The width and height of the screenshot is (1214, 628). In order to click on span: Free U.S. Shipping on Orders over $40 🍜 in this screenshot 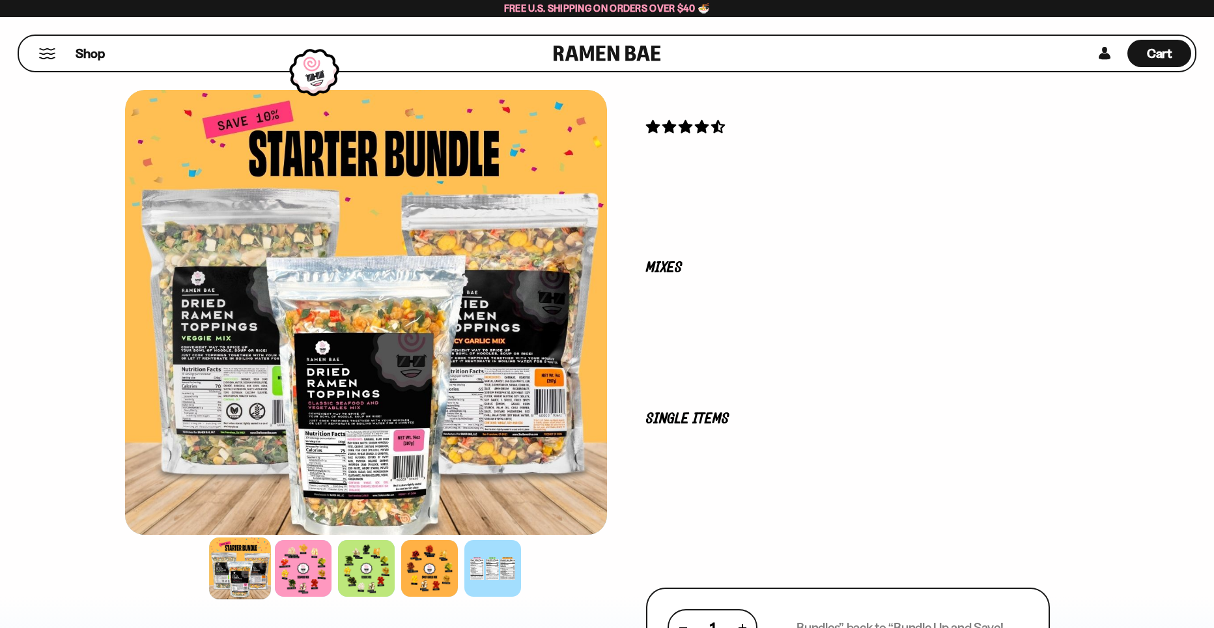, I will do `click(607, 8)`.